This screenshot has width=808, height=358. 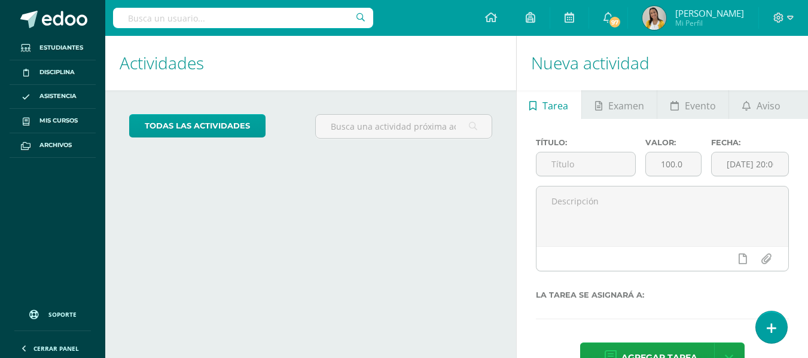 I want to click on span: Disciplina, so click(x=57, y=72).